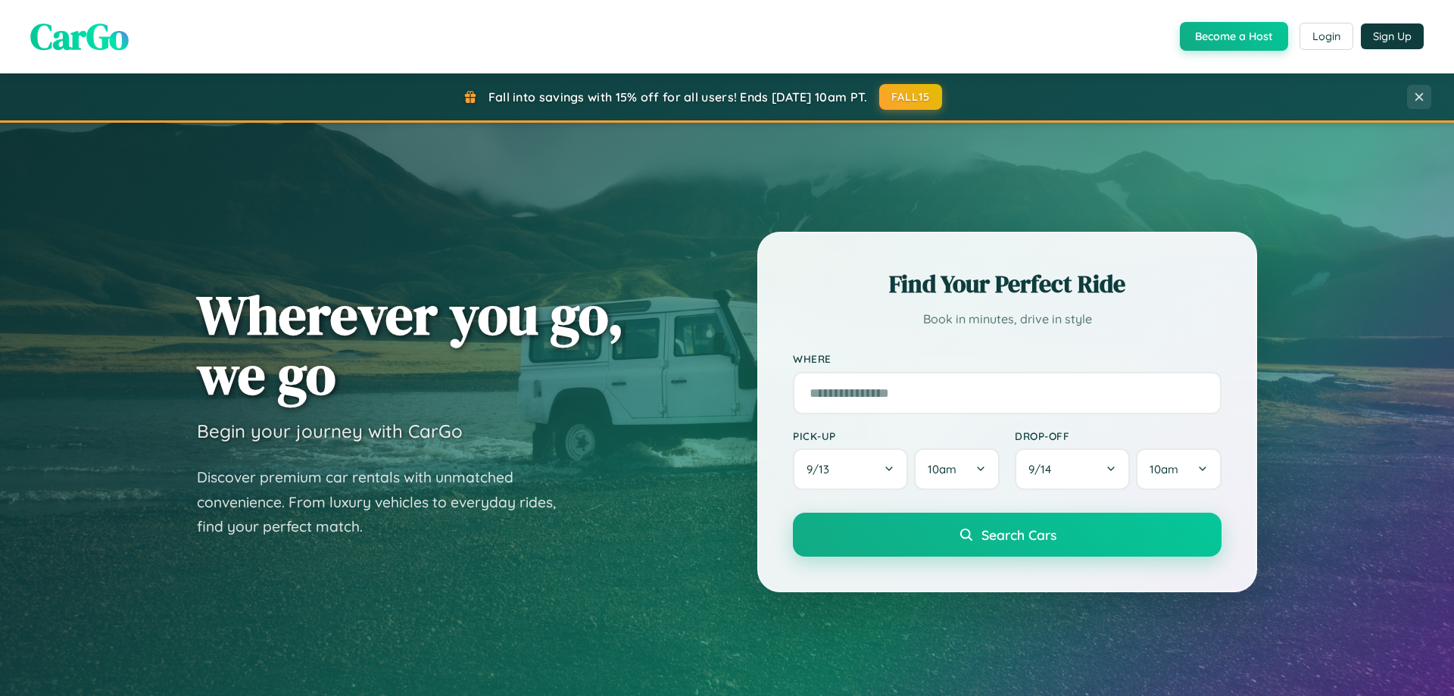 This screenshot has height=696, width=1454. I want to click on button: Sign Up, so click(1392, 36).